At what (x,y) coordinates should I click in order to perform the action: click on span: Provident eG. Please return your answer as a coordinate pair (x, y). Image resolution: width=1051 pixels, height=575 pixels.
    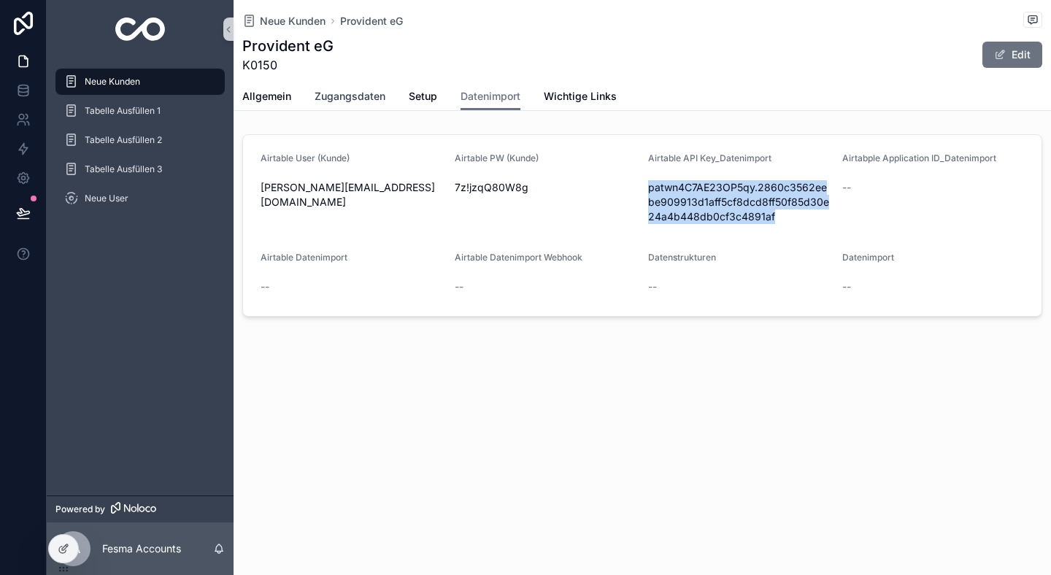
    Looking at the image, I should click on (371, 21).